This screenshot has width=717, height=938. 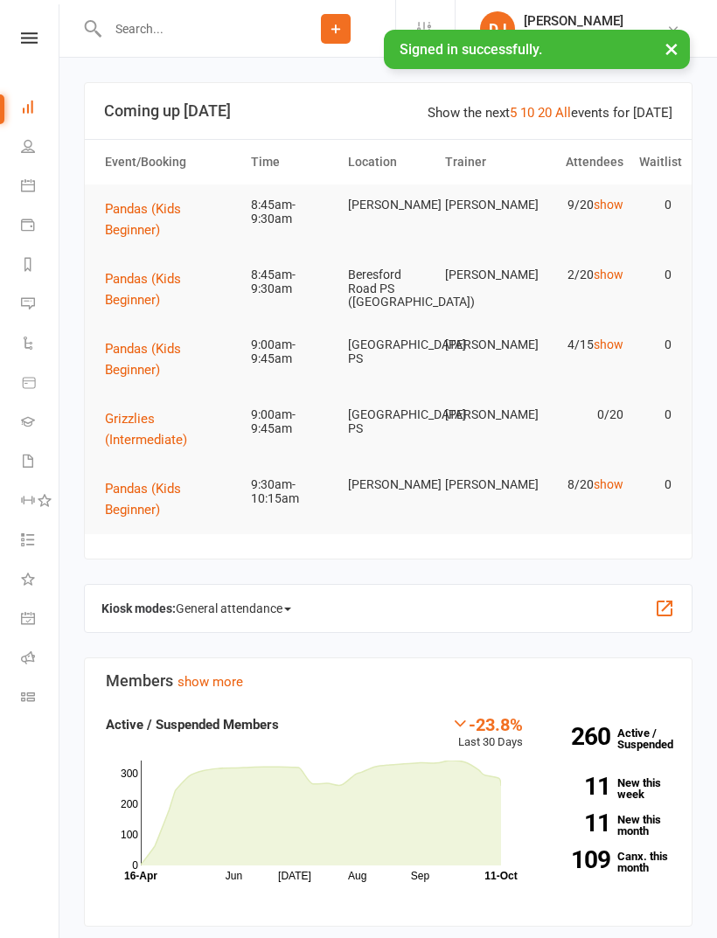 I want to click on a: Reports, so click(x=40, y=266).